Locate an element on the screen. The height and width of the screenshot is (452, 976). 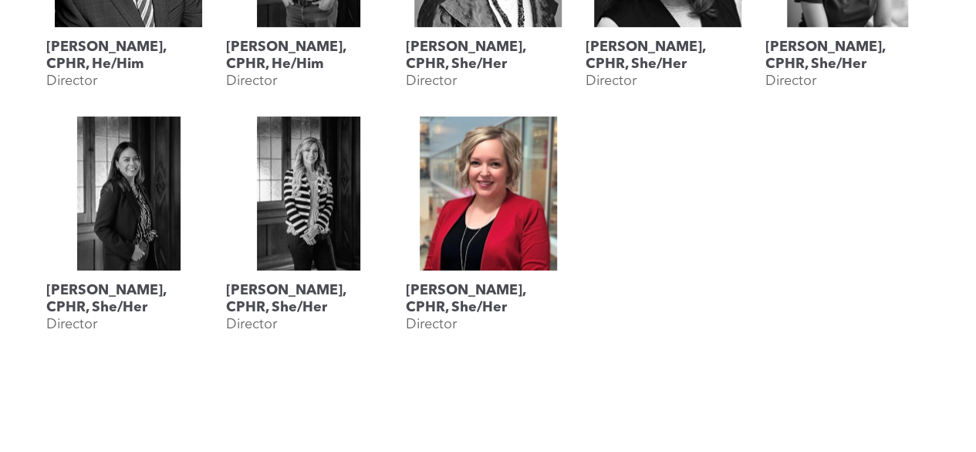
a: Katherine Salucop, CPHR, She/Her is located at coordinates (128, 193).